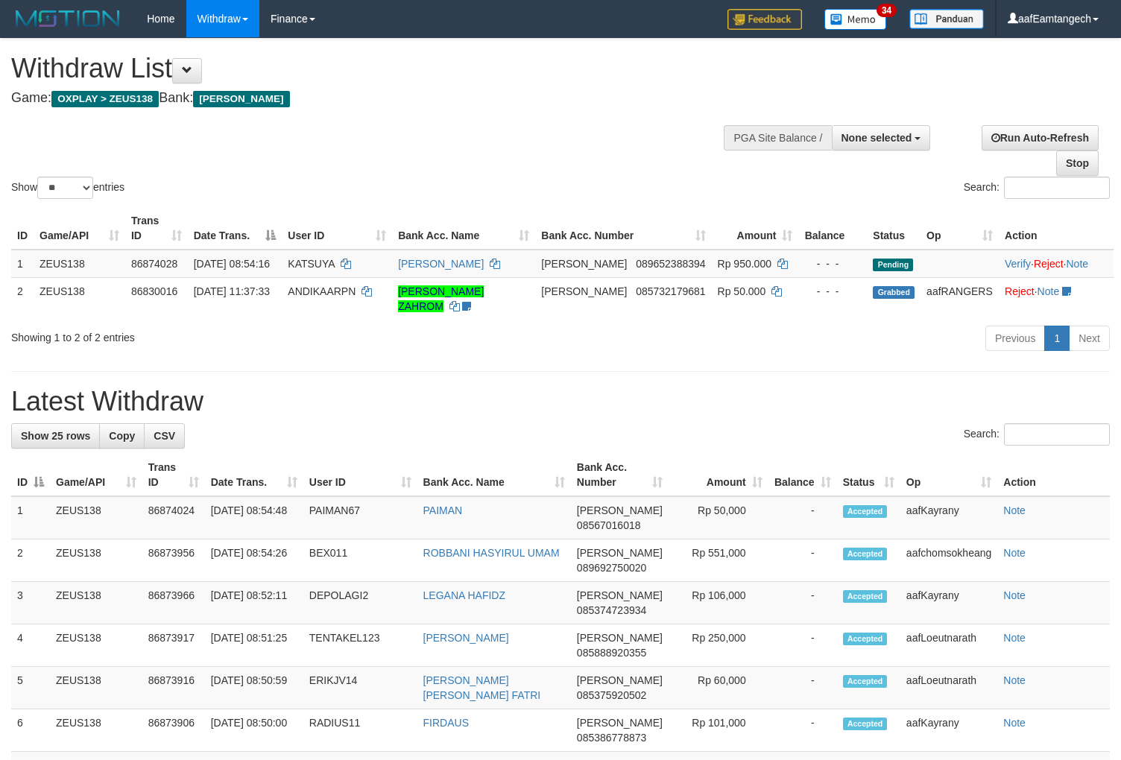 This screenshot has width=1121, height=760. Describe the element at coordinates (765, 19) in the screenshot. I see `img: Feedback.jpg` at that location.